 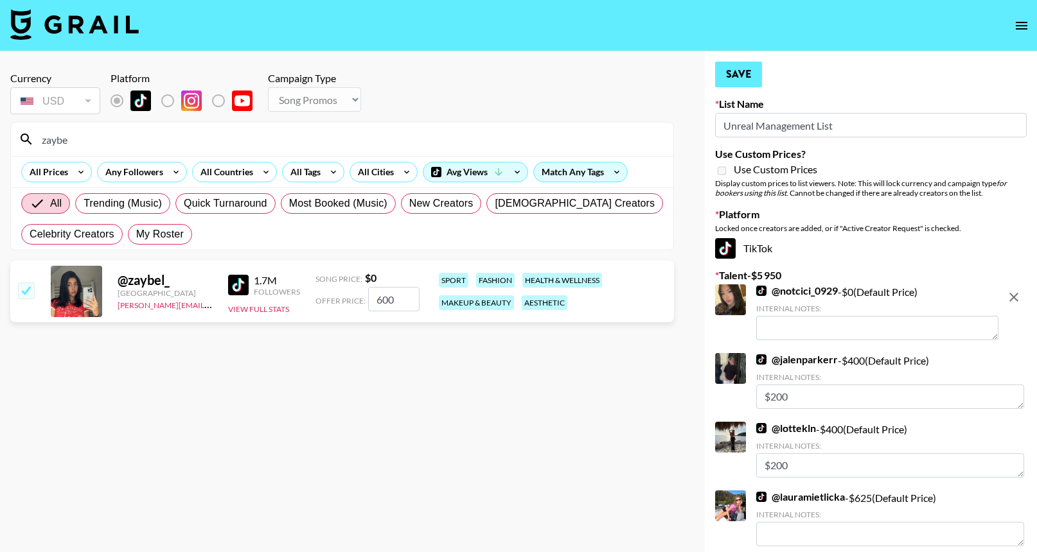 I want to click on div: USD, so click(x=55, y=101).